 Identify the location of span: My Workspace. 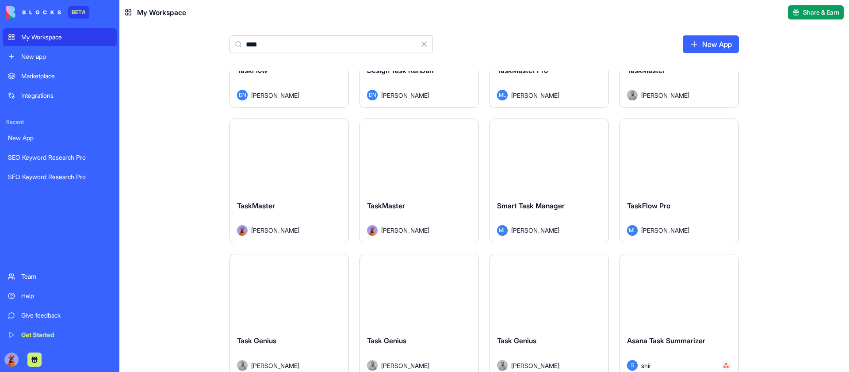
(161, 12).